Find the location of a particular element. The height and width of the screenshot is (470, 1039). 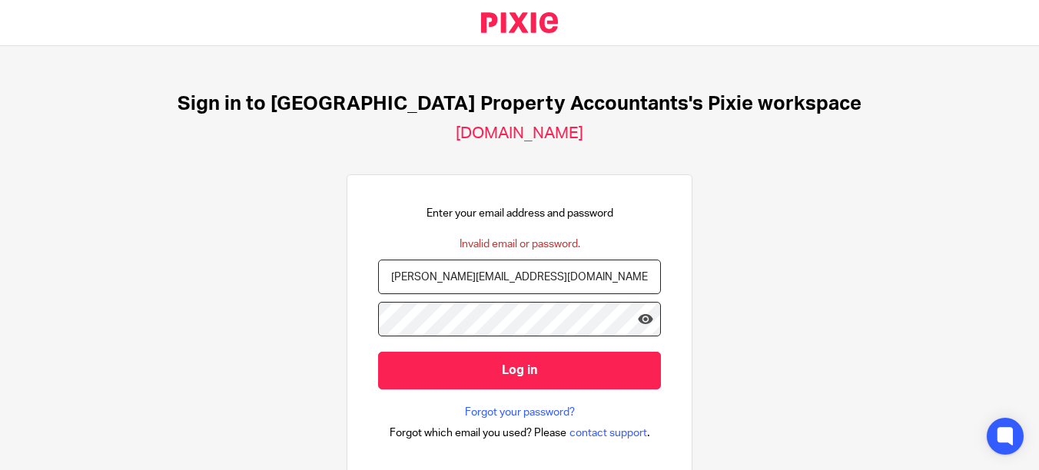

input: name@example.com is located at coordinates (519, 277).